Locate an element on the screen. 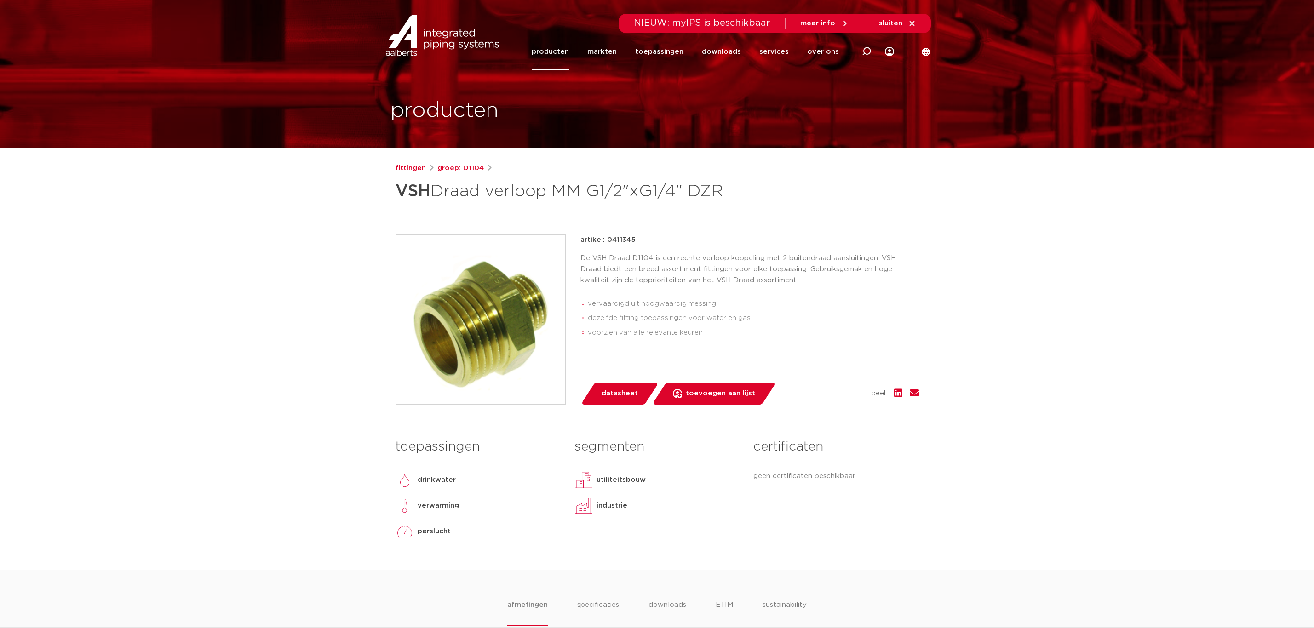  a: services is located at coordinates (774, 52).